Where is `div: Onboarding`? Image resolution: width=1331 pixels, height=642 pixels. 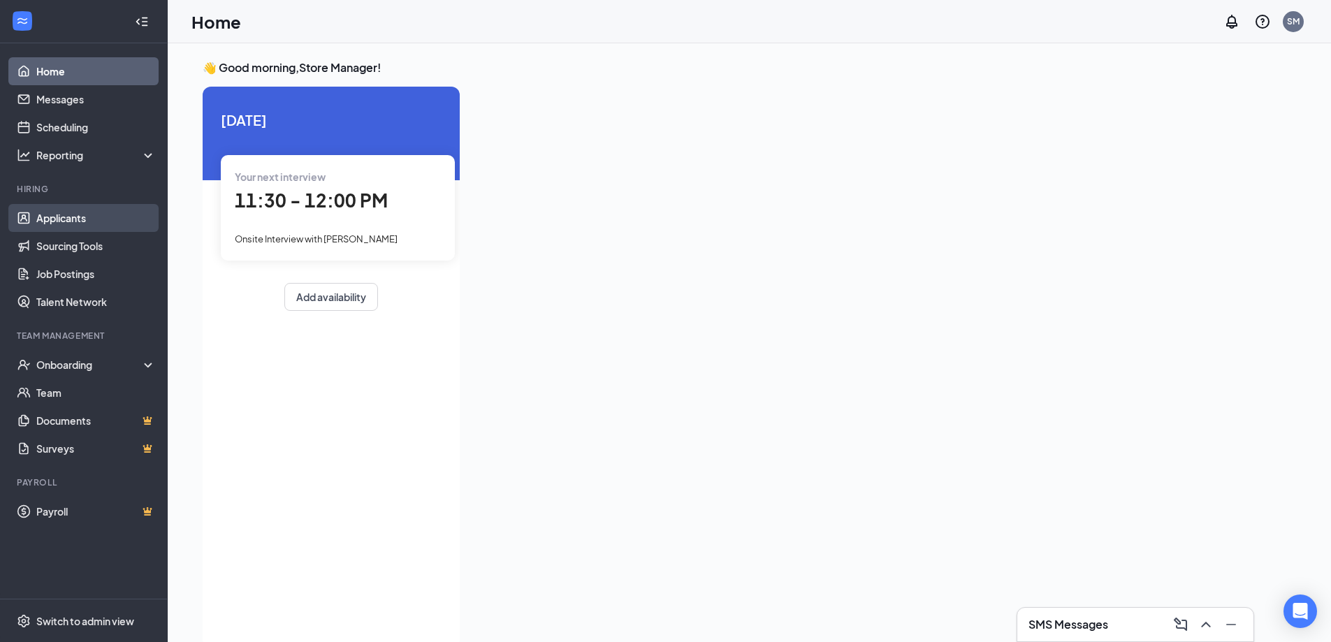
div: Onboarding is located at coordinates (90, 365).